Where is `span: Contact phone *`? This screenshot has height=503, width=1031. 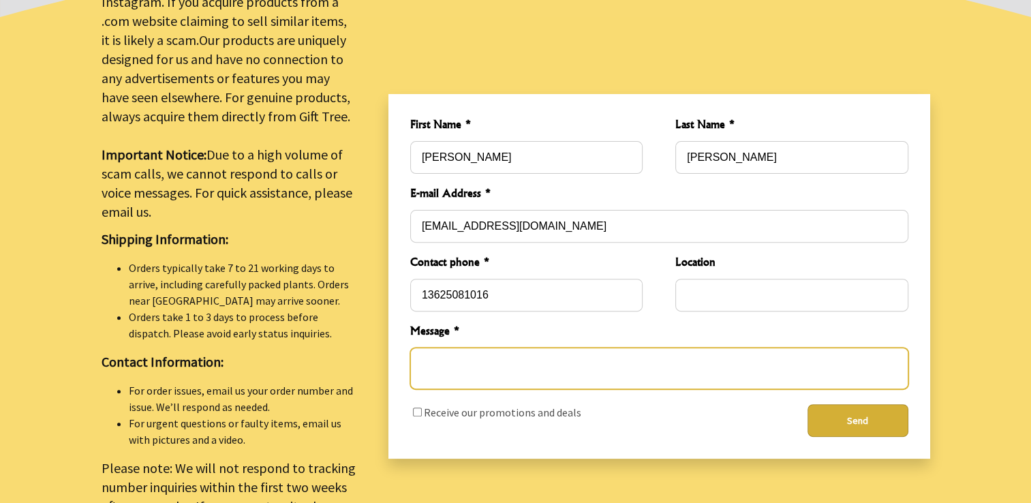 span: Contact phone * is located at coordinates (526, 263).